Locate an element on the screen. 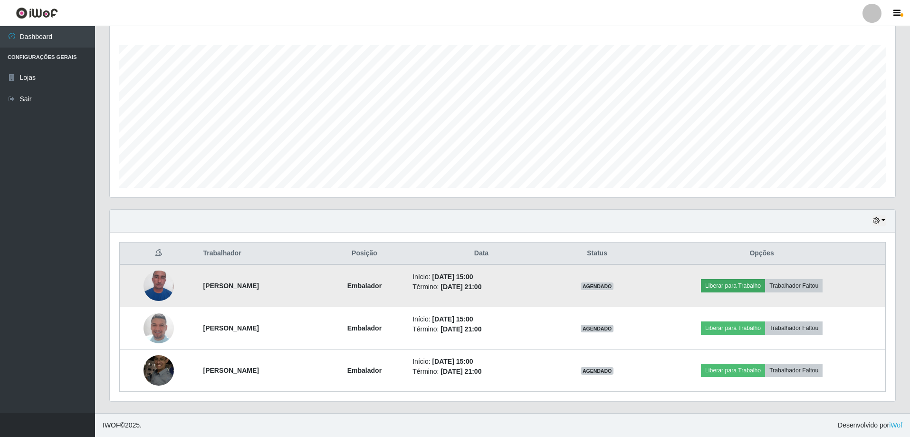  th: Trabalhador is located at coordinates (259, 253).